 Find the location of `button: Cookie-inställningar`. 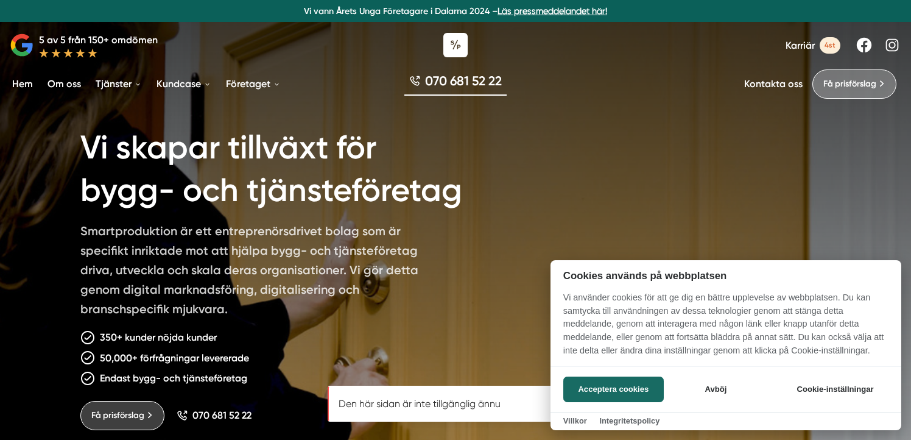

button: Cookie-inställningar is located at coordinates (835, 389).